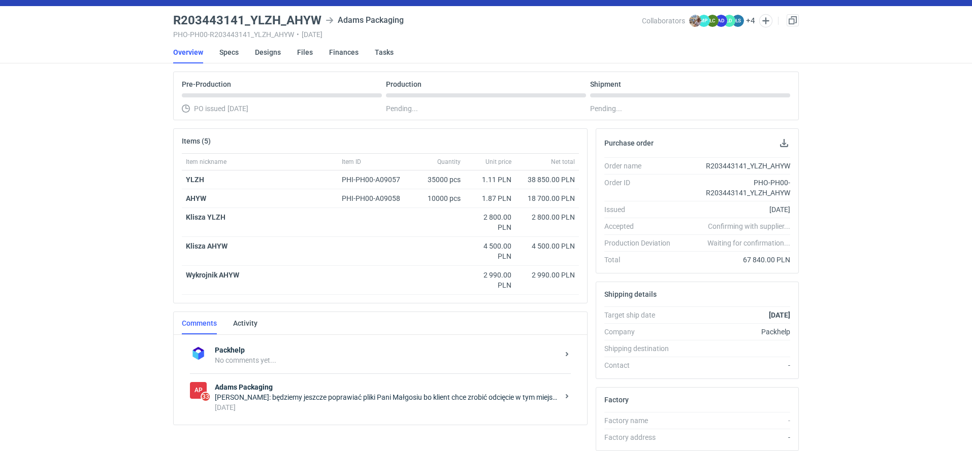  Describe the element at coordinates (663, 21) in the screenshot. I see `span: Collaborators` at that location.